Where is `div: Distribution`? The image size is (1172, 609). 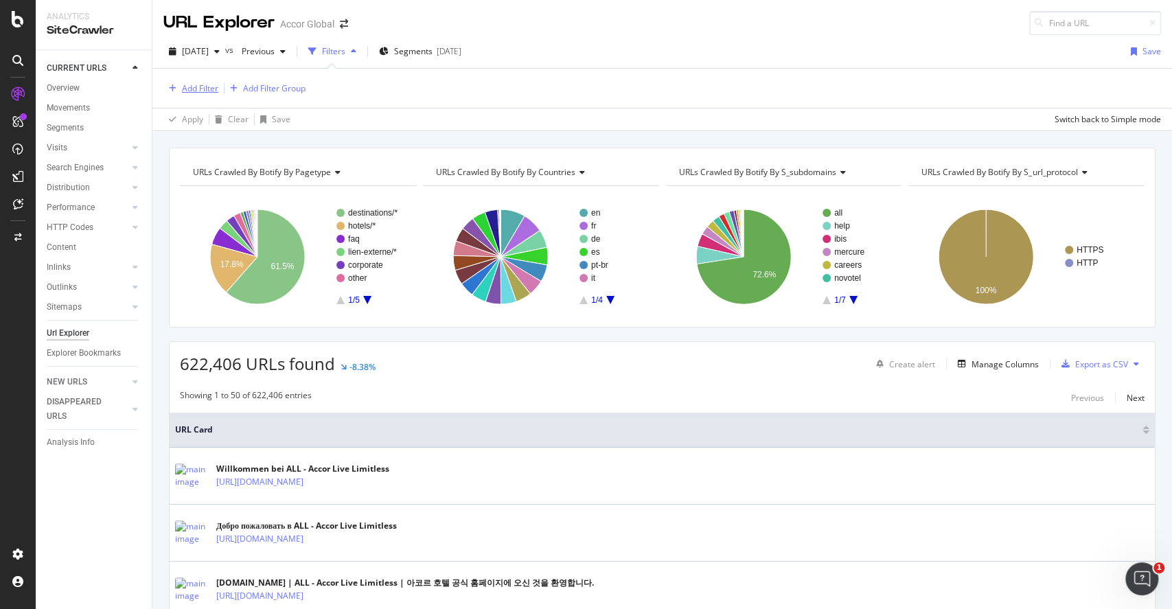
div: Distribution is located at coordinates (68, 187).